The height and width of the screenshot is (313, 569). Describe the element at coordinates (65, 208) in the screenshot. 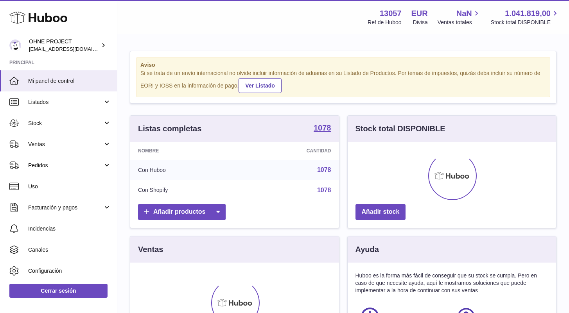

I see `span: Facturación y pagos` at that location.